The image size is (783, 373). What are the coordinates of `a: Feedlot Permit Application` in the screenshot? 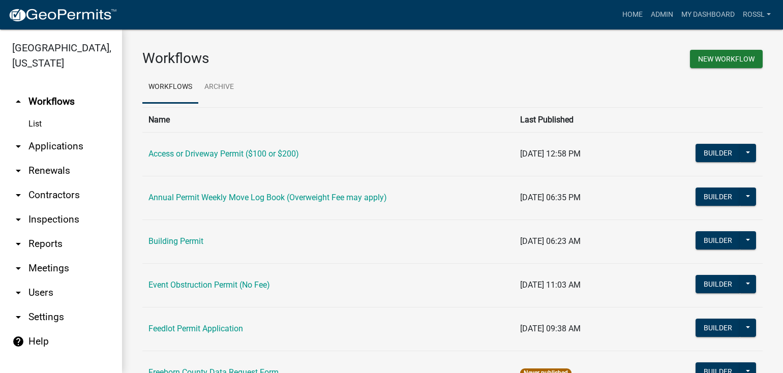 It's located at (196, 328).